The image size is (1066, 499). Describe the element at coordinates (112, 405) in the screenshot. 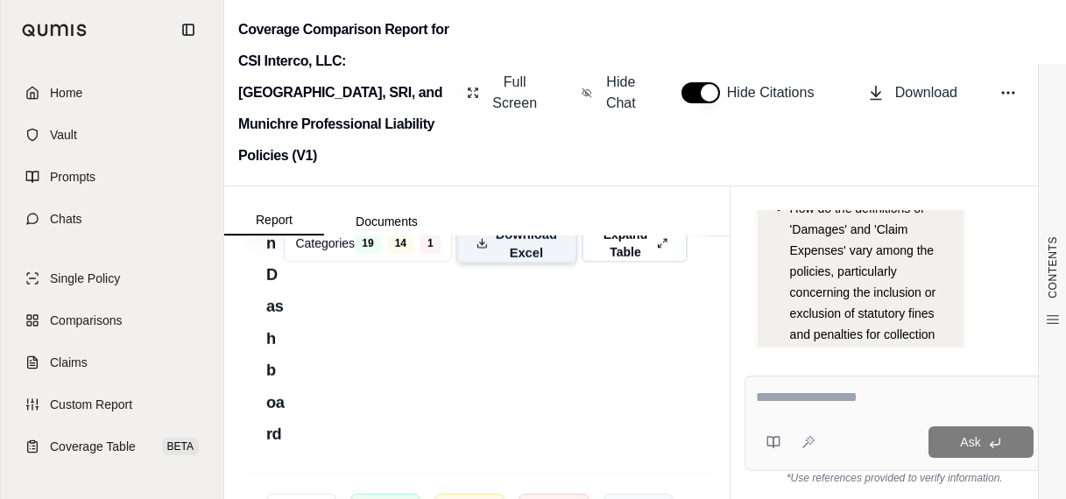

I see `a: Custom Report` at that location.